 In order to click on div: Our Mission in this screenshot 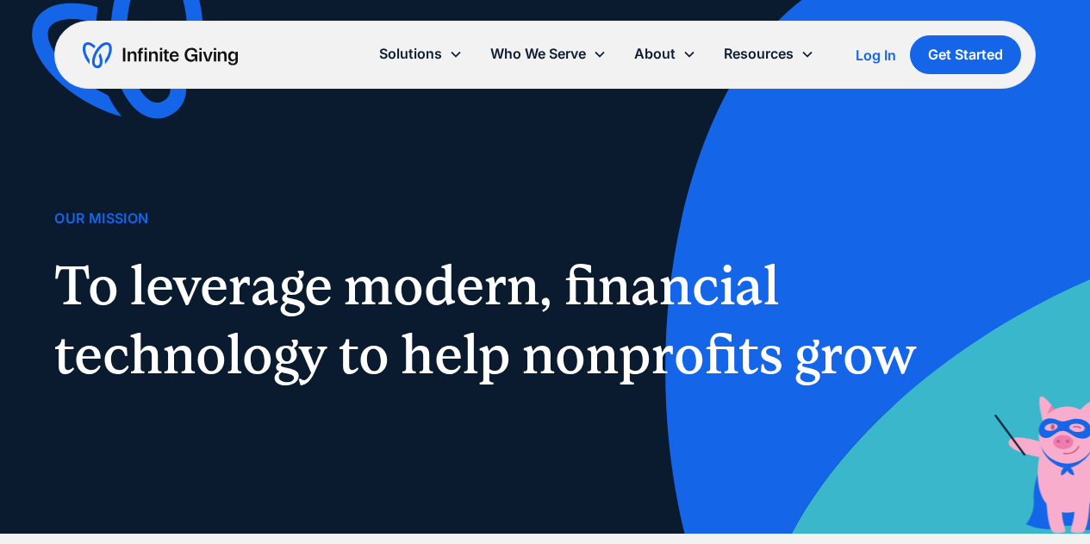, I will do `click(101, 218)`.